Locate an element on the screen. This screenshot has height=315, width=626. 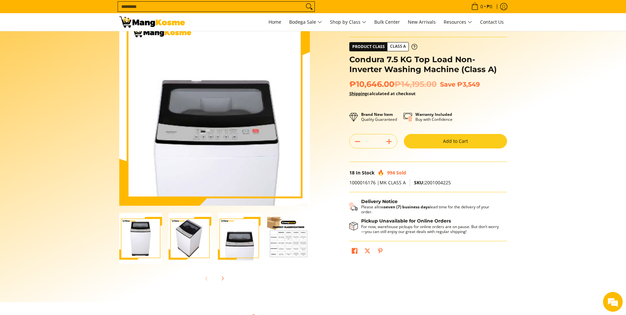
span: We're online! is located at coordinates (64, 116).